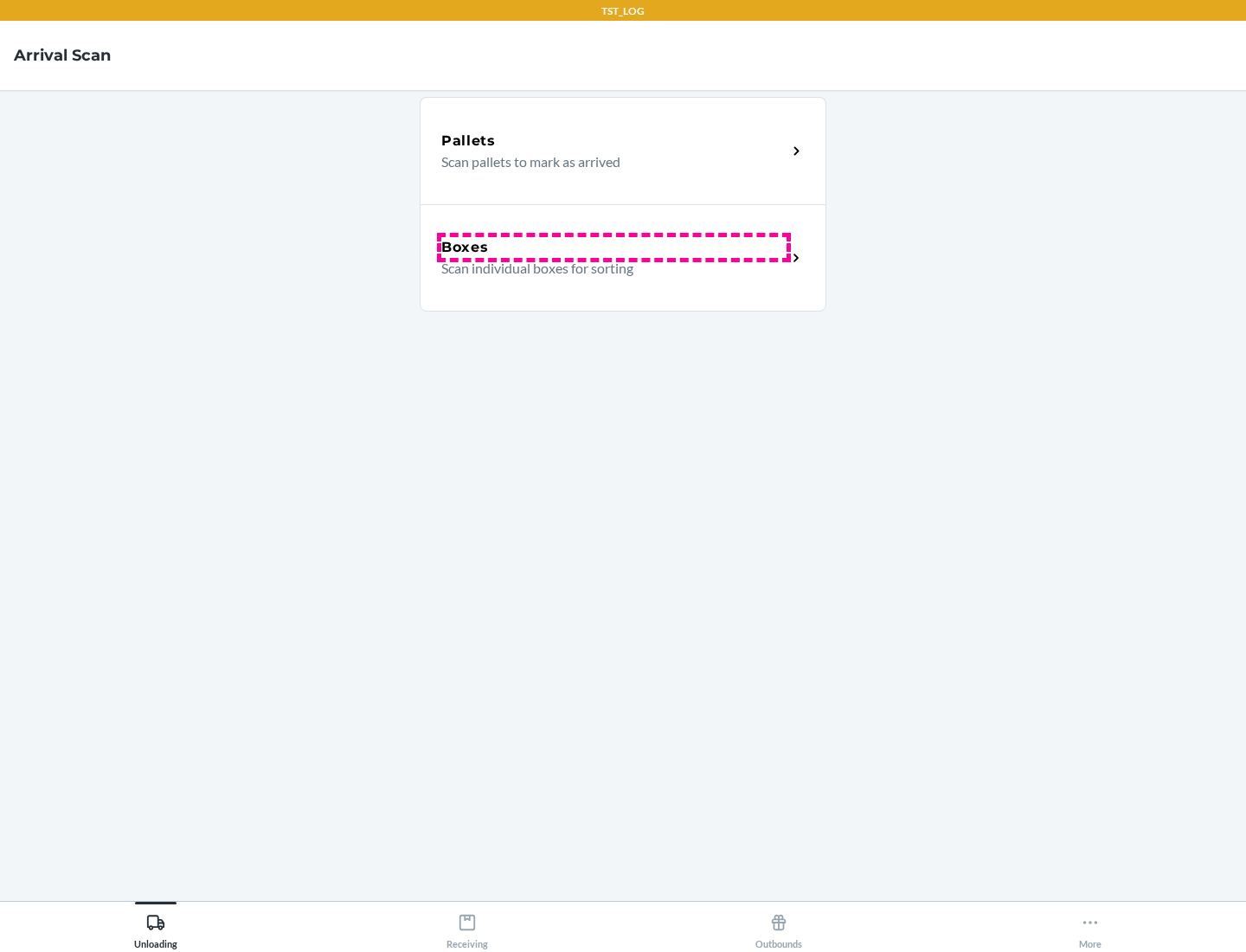 The image size is (1246, 952). Describe the element at coordinates (779, 925) in the screenshot. I see `button: Outbounds` at that location.